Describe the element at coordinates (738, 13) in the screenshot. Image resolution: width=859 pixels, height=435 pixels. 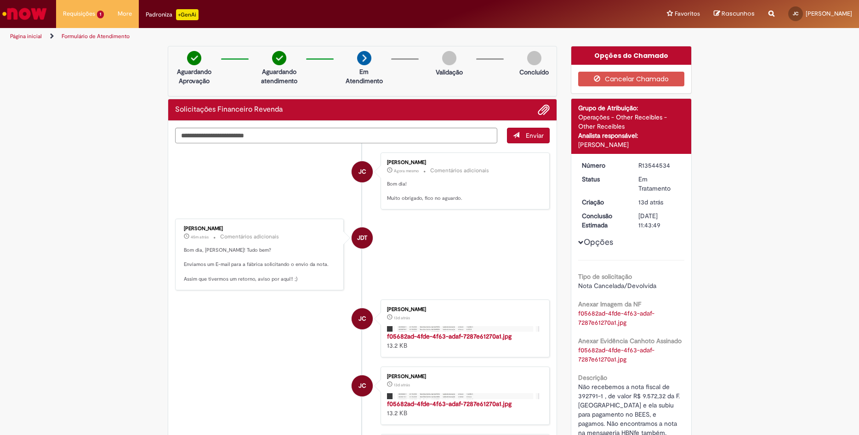
I see `span: Rascunhos` at that location.